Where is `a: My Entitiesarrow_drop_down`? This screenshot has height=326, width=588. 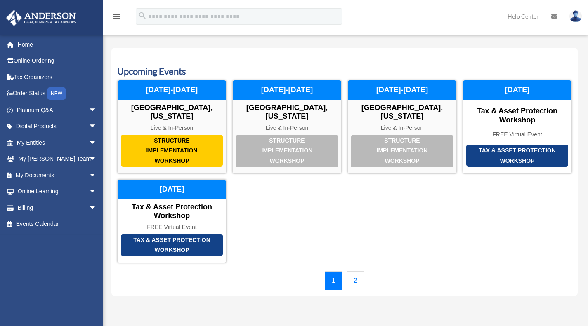 a: My Entitiesarrow_drop_down is located at coordinates (57, 143).